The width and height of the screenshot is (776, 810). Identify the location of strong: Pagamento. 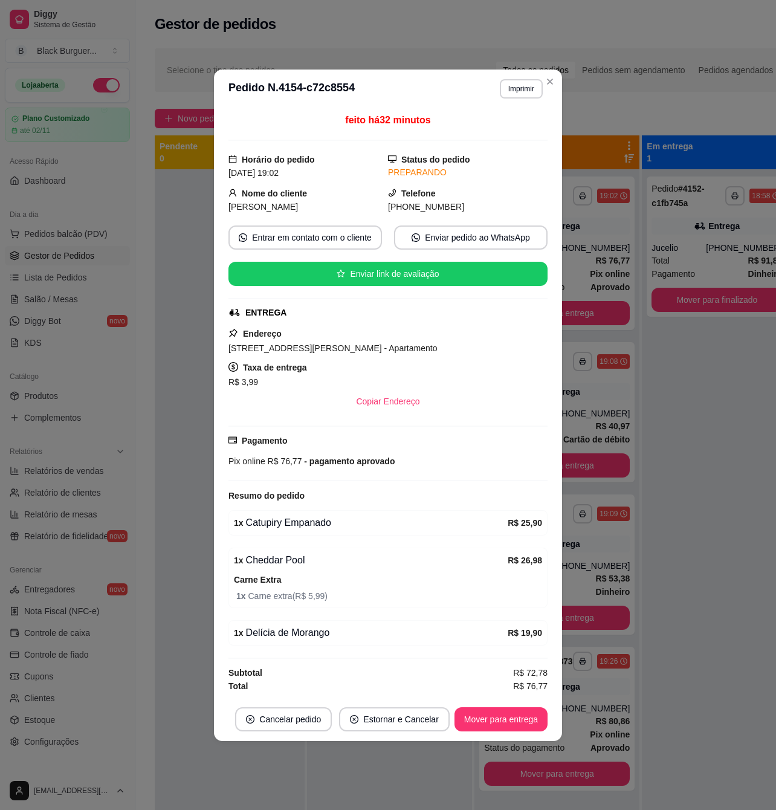
(264, 441).